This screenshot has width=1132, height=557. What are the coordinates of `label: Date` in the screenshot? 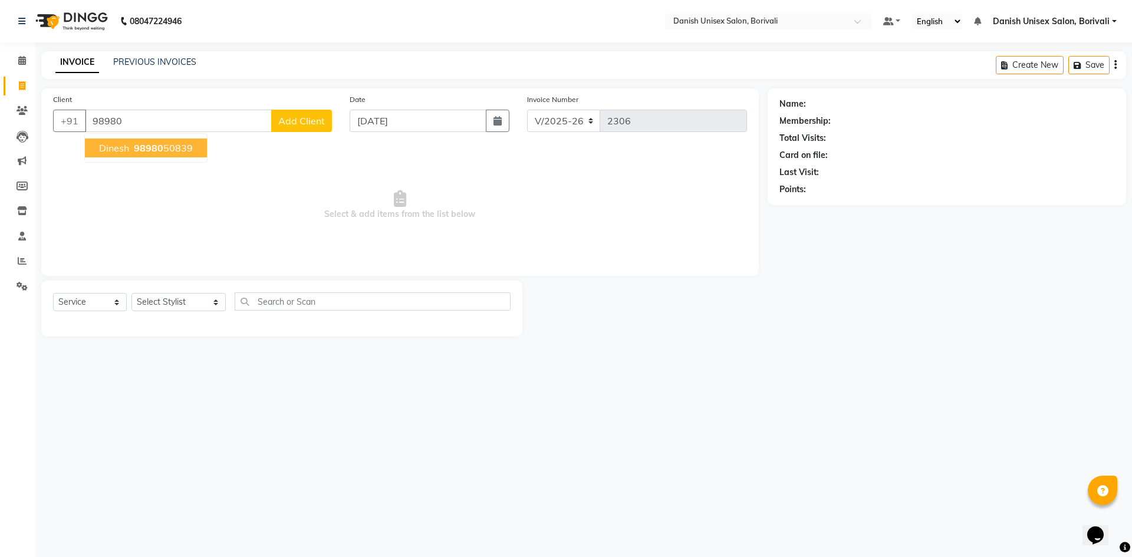 It's located at (357, 100).